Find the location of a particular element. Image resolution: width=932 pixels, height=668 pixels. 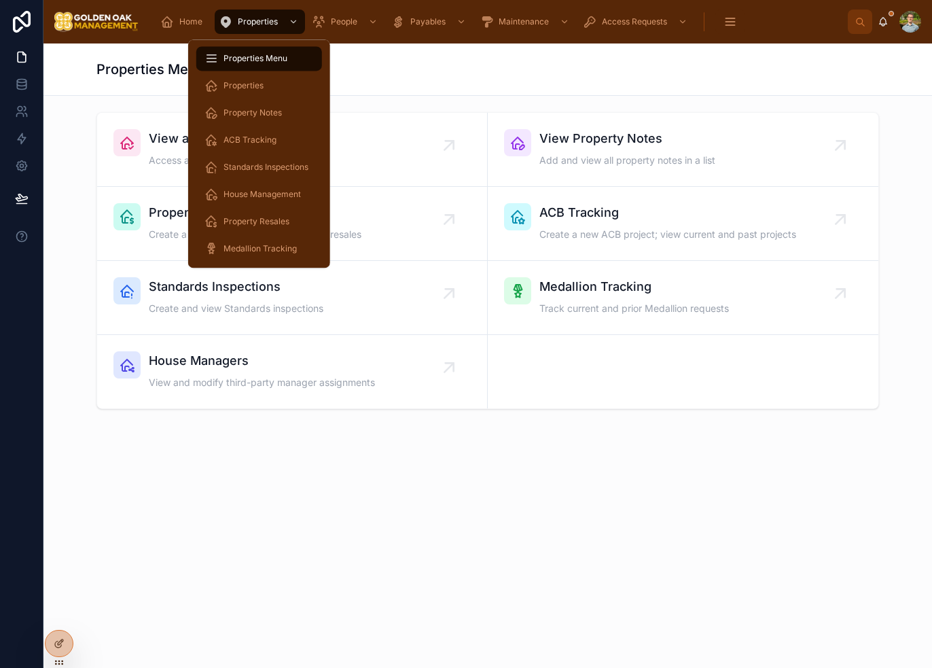

a: Home is located at coordinates (184, 22).